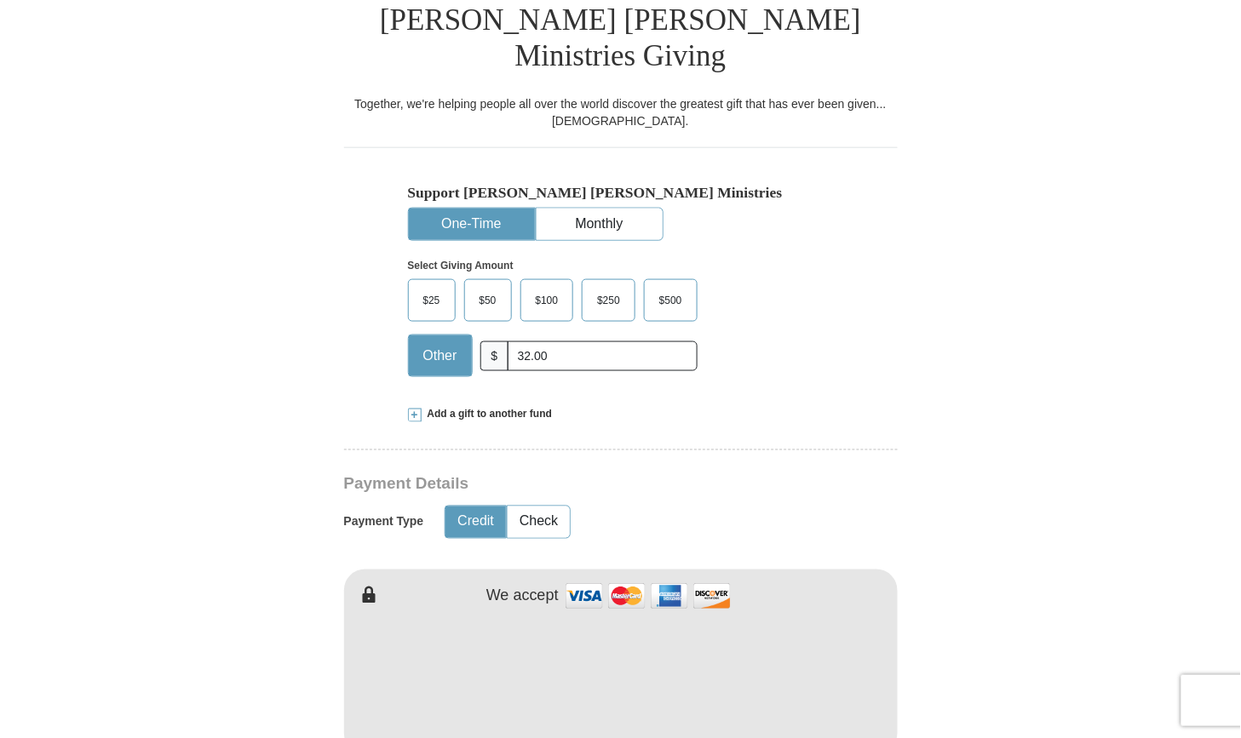 The width and height of the screenshot is (1241, 738). I want to click on h3: Payment Details, so click(561, 485).